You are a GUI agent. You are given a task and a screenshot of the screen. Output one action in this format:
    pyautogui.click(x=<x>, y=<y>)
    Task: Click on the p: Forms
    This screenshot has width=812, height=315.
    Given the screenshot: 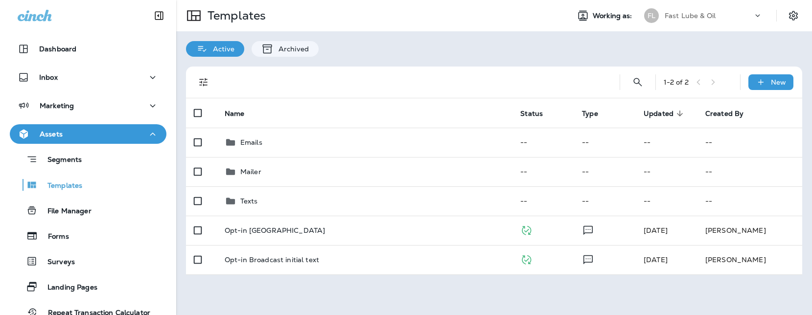 What is the action you would take?
    pyautogui.click(x=53, y=237)
    